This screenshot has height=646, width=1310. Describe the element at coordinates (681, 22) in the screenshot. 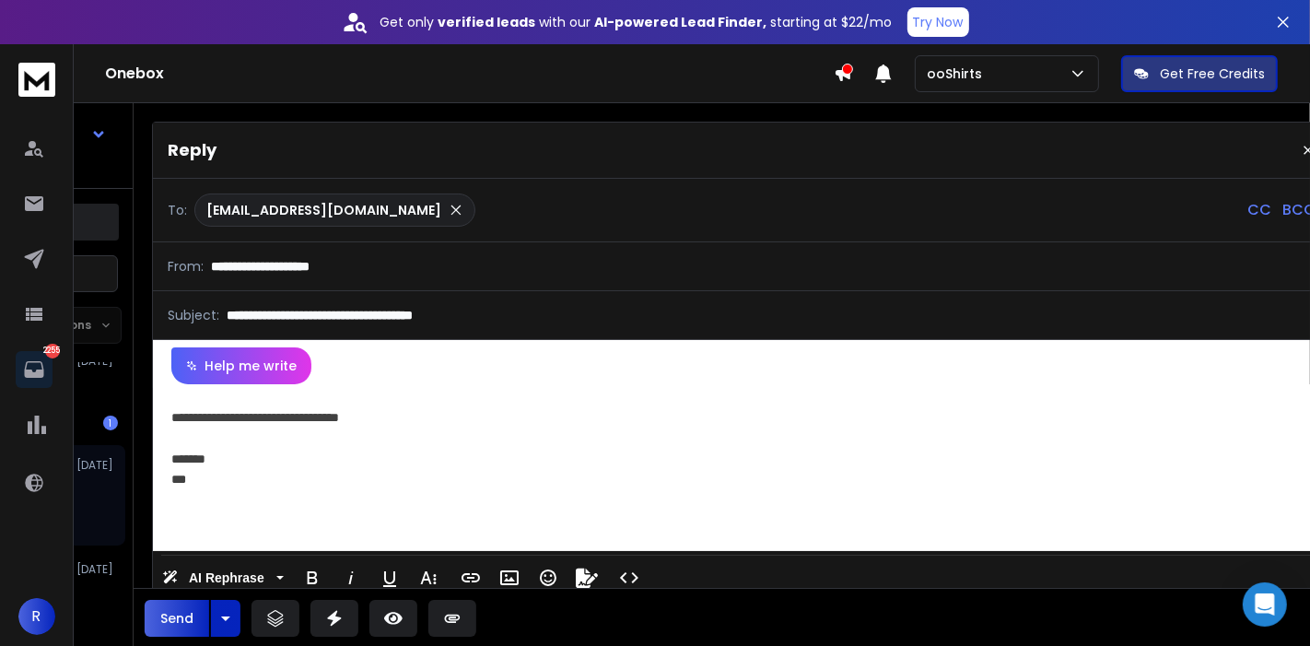

I see `strong: AI-powered Lead Finder,` at that location.